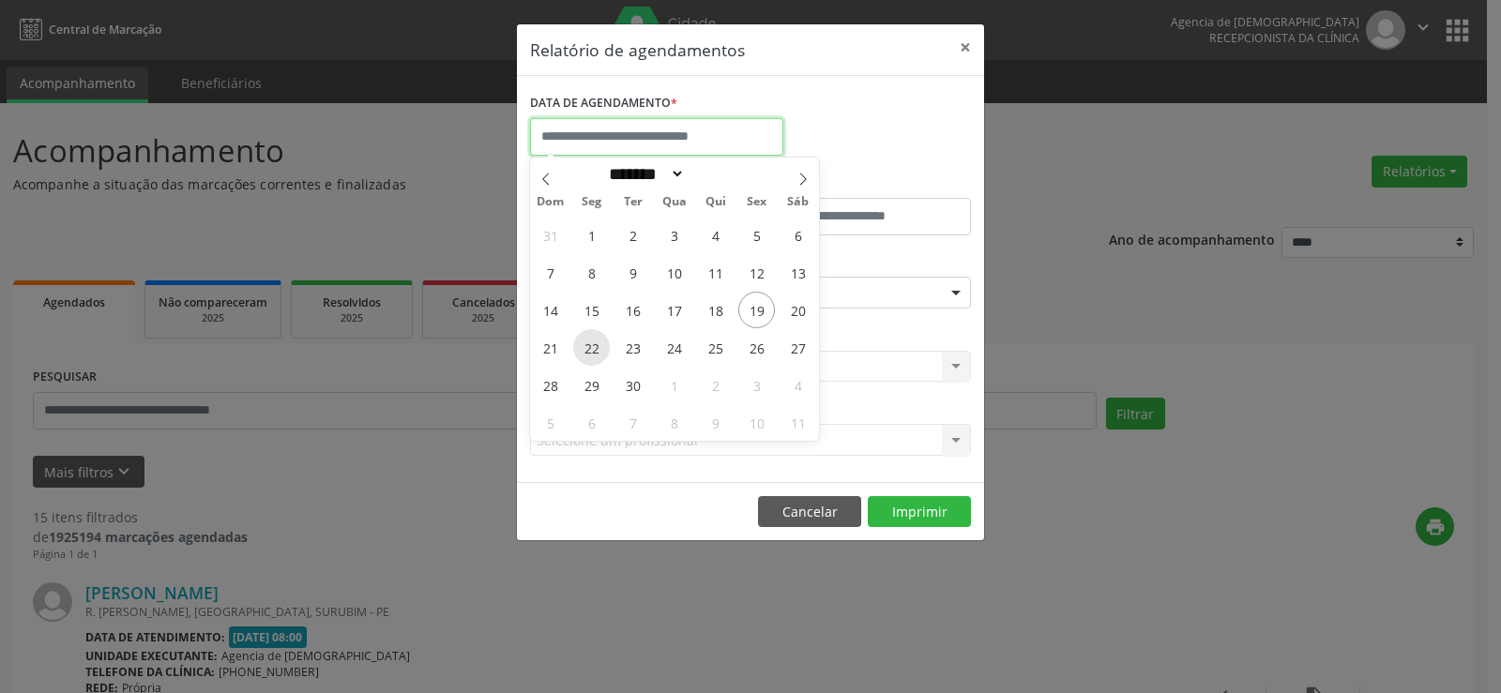 This screenshot has height=693, width=1501. Describe the element at coordinates (632, 272) in the screenshot. I see `span: Setembro 9, 2025` at that location.